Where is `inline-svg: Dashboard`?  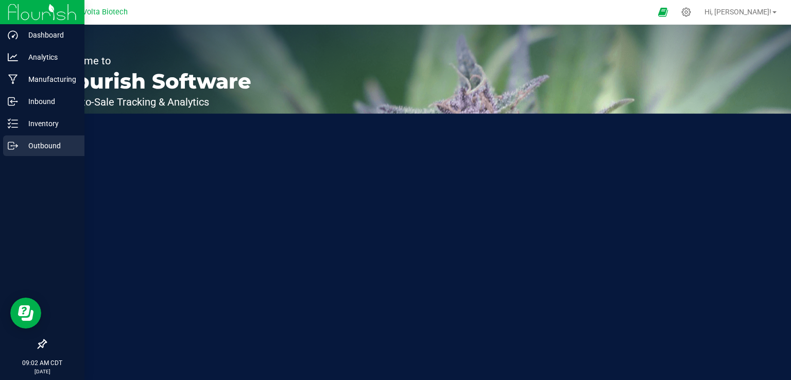 inline-svg: Dashboard is located at coordinates (13, 35).